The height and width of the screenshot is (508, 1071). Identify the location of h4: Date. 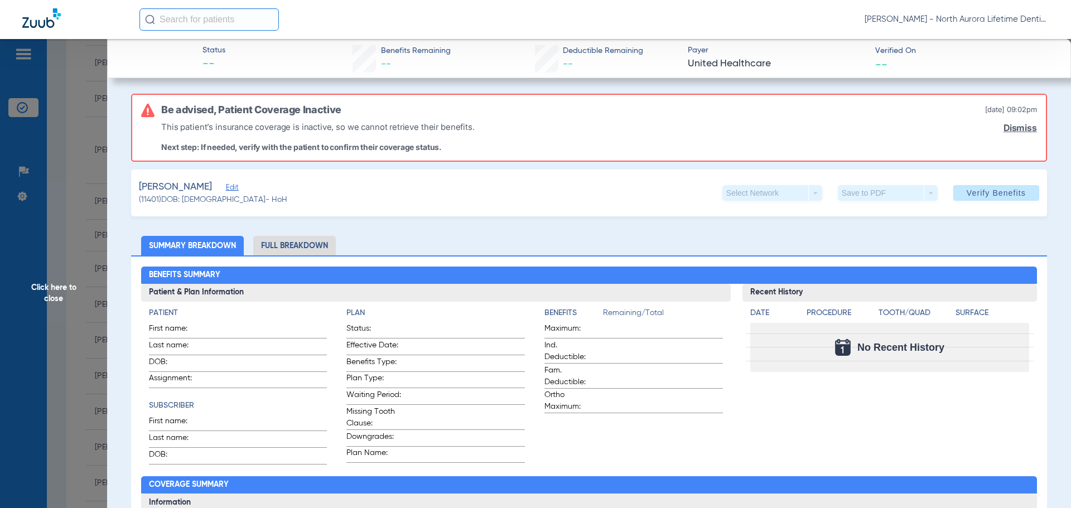
(774, 313).